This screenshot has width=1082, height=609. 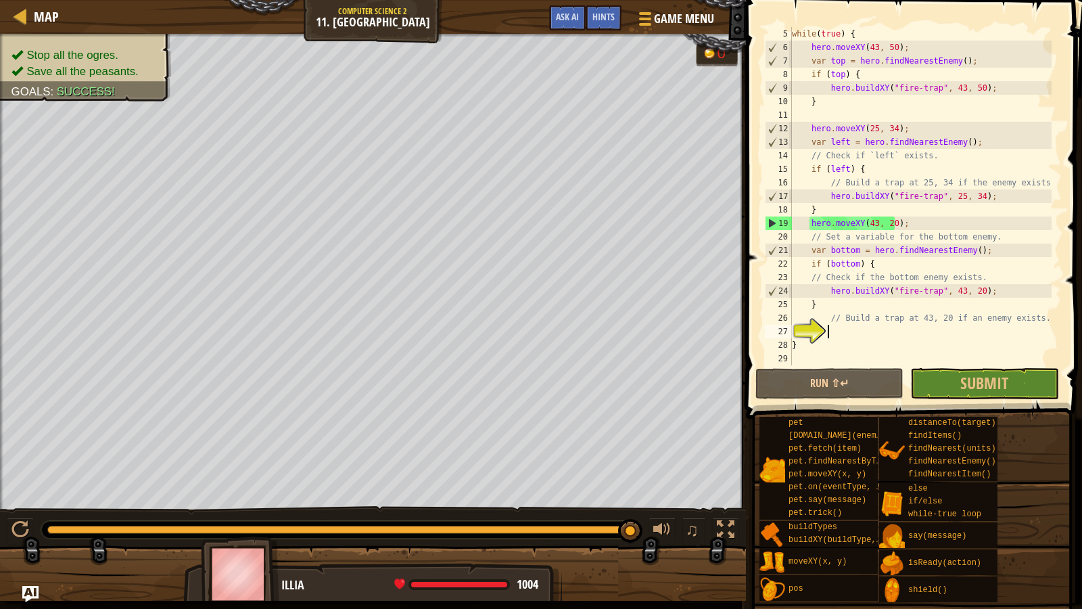 I want to click on span: Submit, so click(x=984, y=383).